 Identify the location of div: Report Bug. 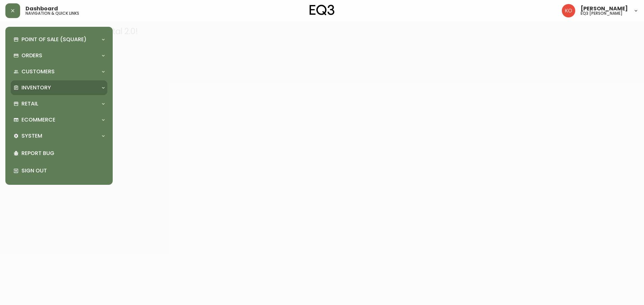
(59, 154).